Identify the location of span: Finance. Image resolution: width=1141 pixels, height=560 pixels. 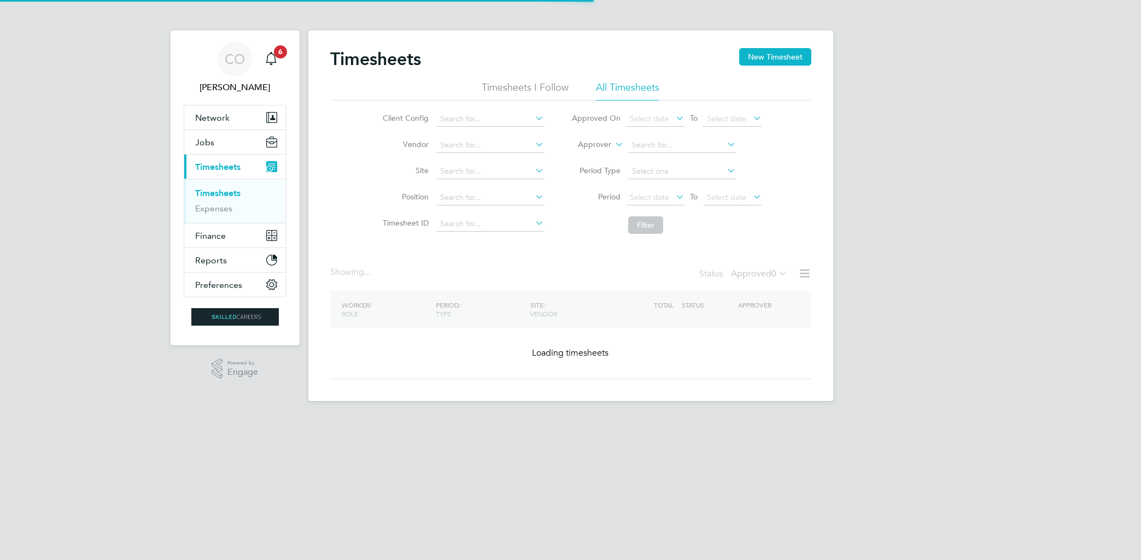
(210, 236).